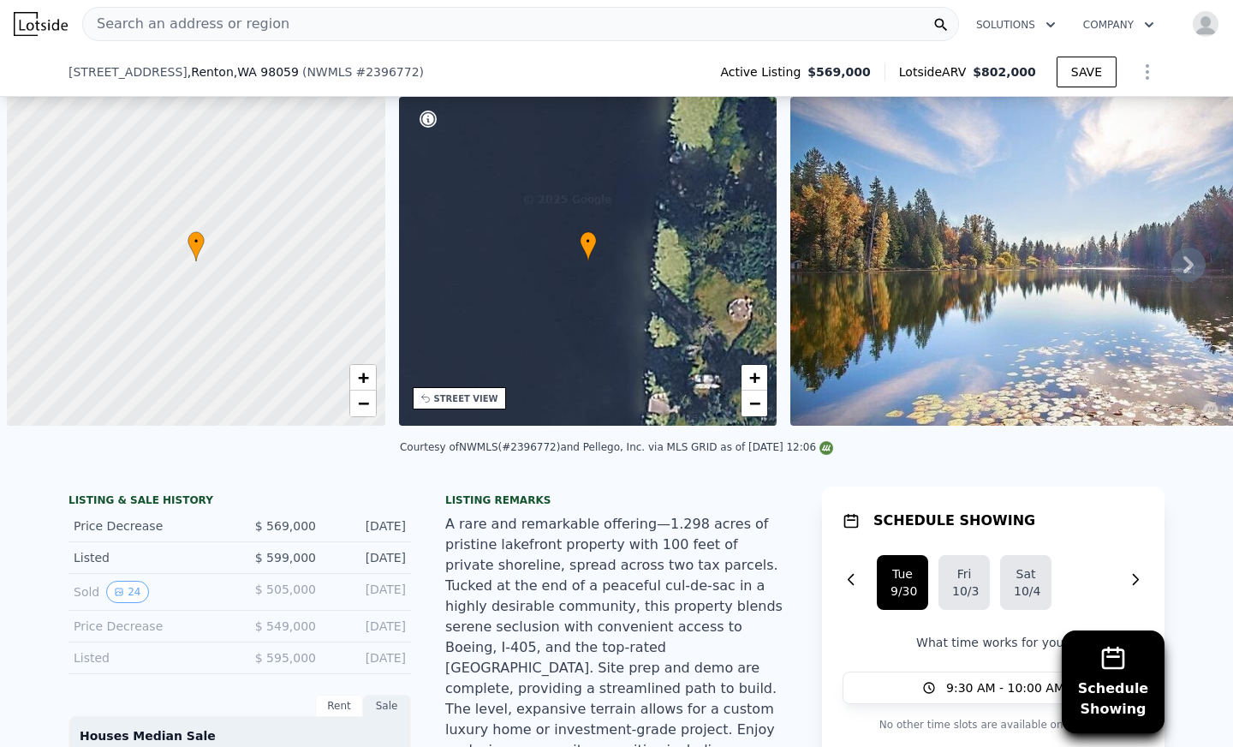  I want to click on img: NWMLS Logo, so click(826, 448).